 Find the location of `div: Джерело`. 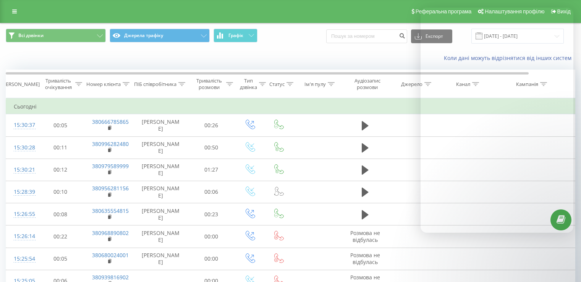

div: Джерело is located at coordinates (412, 84).